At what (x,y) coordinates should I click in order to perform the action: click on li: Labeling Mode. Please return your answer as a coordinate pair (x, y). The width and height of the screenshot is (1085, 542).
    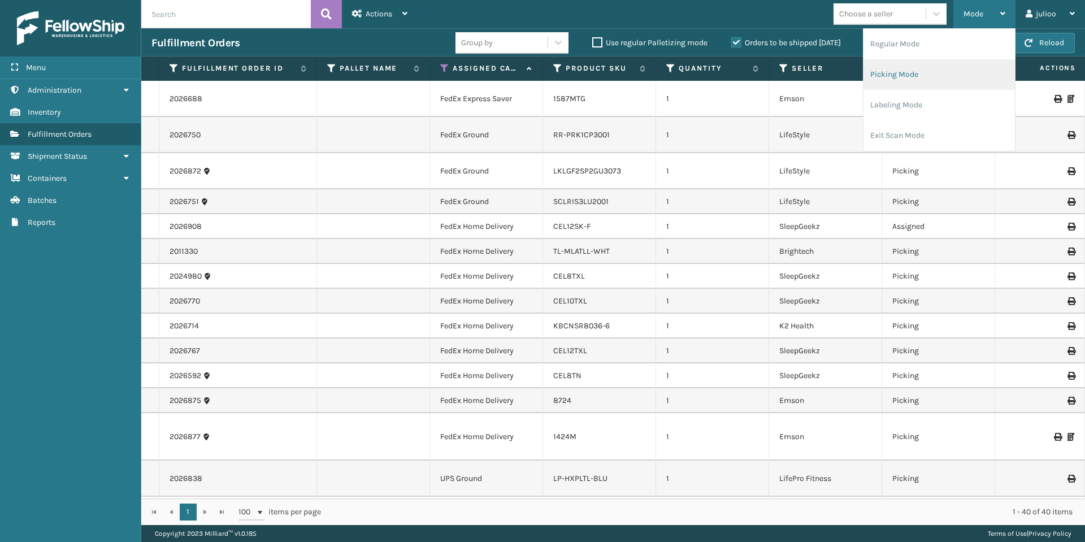
    Looking at the image, I should click on (939, 105).